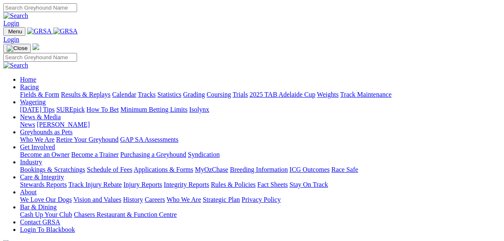 This screenshot has height=241, width=504. Describe the element at coordinates (153, 154) in the screenshot. I see `a: Purchasing a Greyhound` at that location.